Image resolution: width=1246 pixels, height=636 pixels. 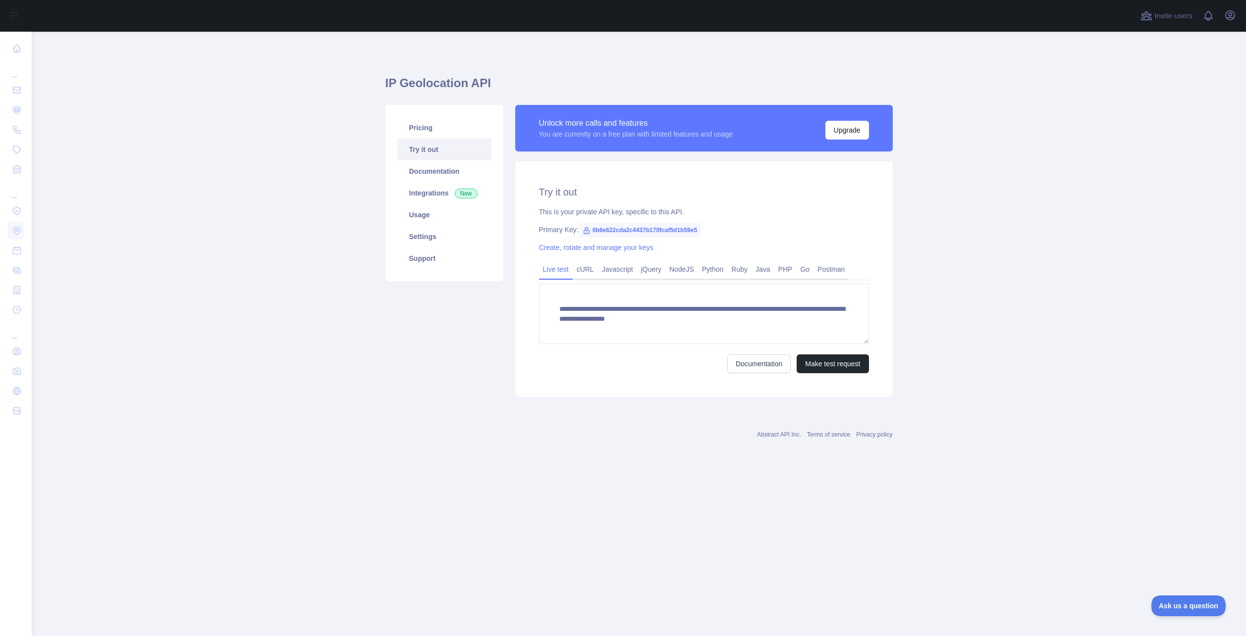 I want to click on a: Javascript, so click(x=617, y=269).